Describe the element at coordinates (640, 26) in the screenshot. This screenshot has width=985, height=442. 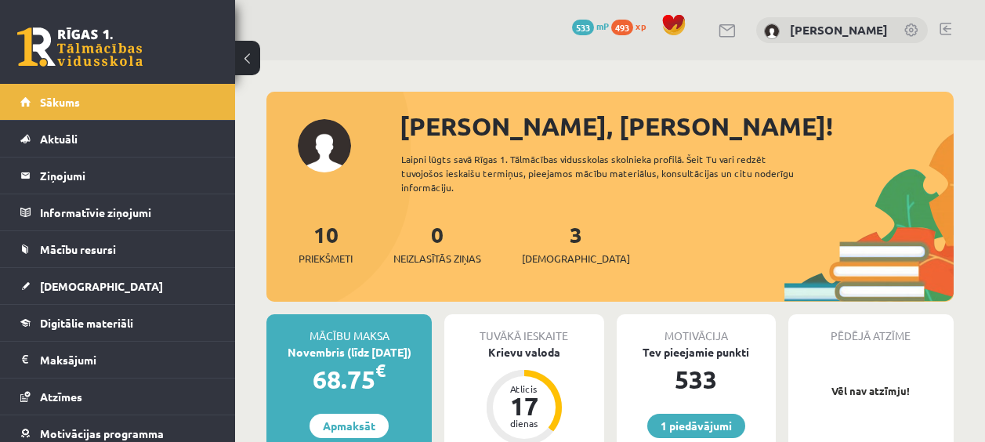
I see `span: xp` at that location.